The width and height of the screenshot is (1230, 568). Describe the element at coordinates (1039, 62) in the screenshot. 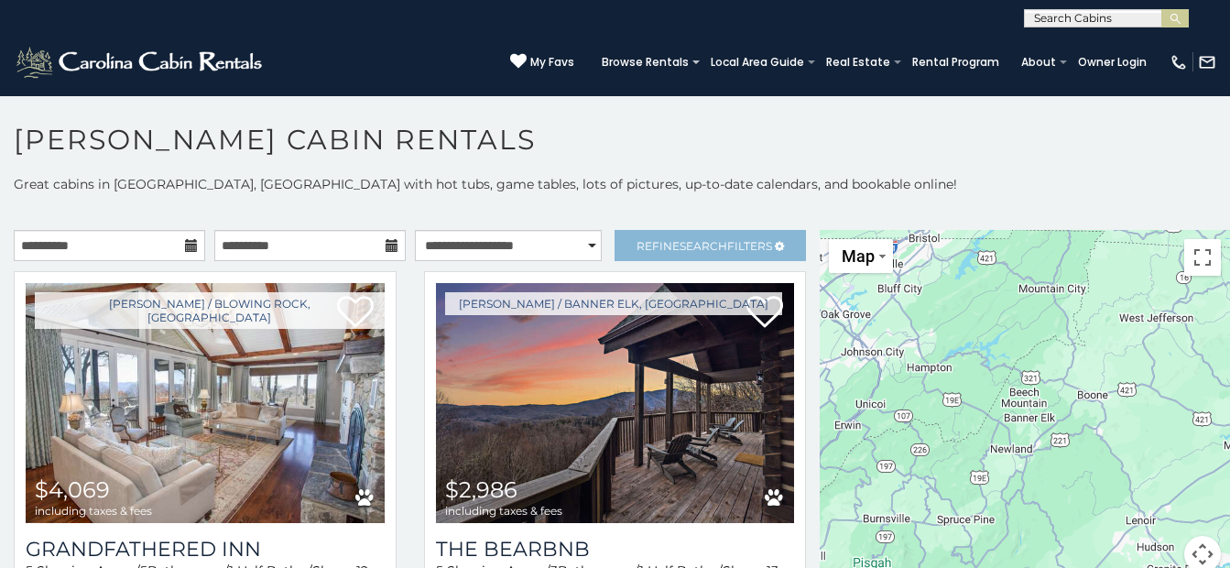

I see `a: About` at that location.